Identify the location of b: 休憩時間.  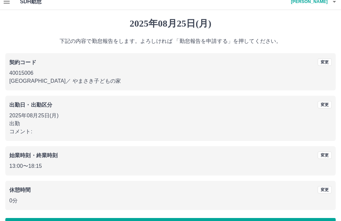
(20, 190).